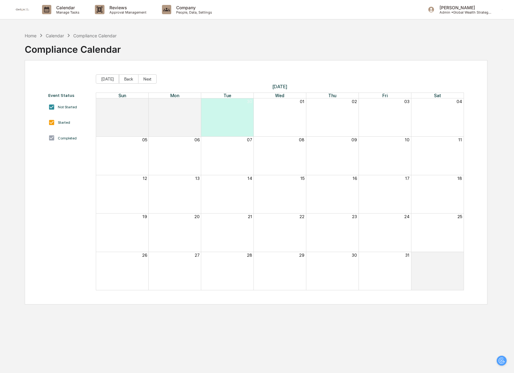 The image size is (514, 373). I want to click on span: Wed, so click(280, 95).